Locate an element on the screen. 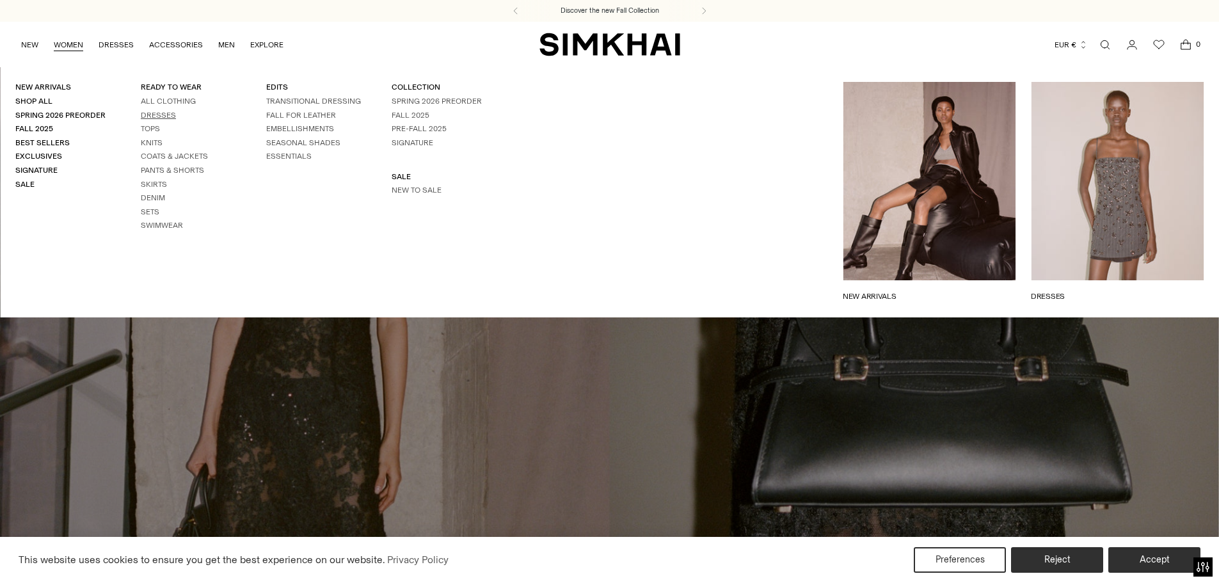  button: Reject is located at coordinates (1057, 560).